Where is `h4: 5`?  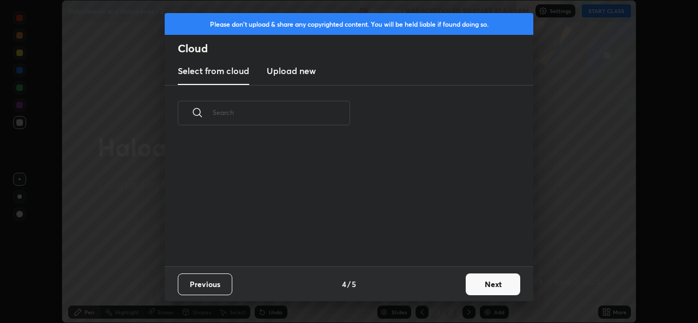 h4: 5 is located at coordinates (354, 284).